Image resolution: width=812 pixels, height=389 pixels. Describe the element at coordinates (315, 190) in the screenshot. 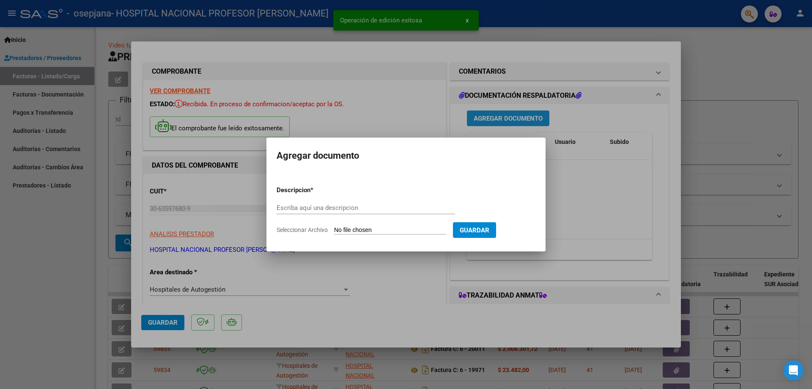

I see `p: Descripcion` at that location.